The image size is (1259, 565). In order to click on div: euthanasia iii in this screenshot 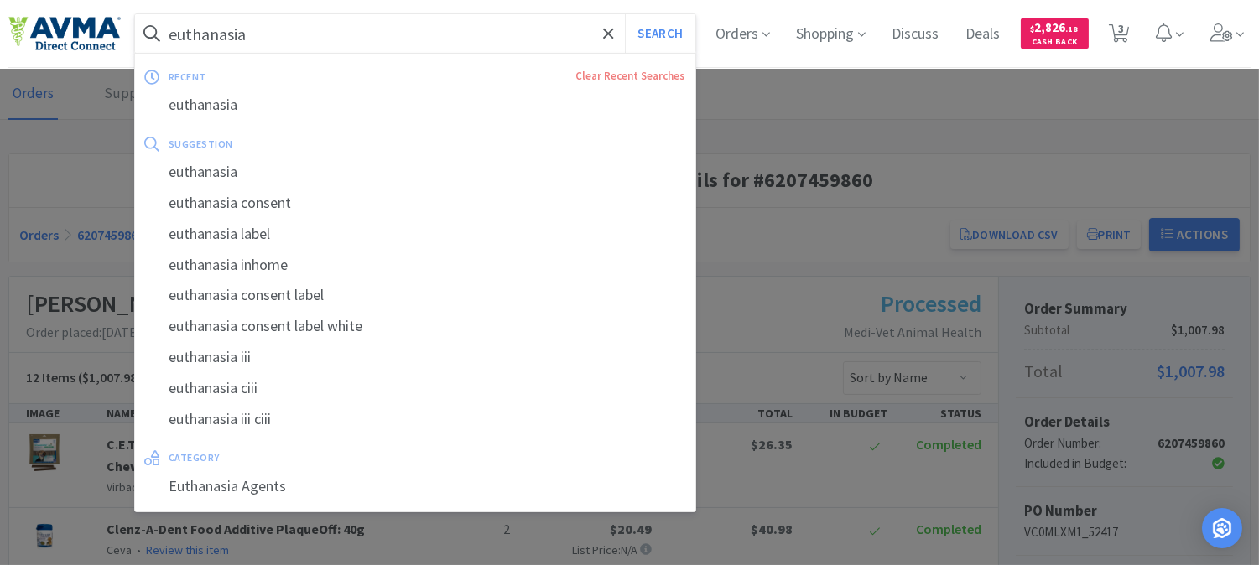, I will do `click(415, 357)`.